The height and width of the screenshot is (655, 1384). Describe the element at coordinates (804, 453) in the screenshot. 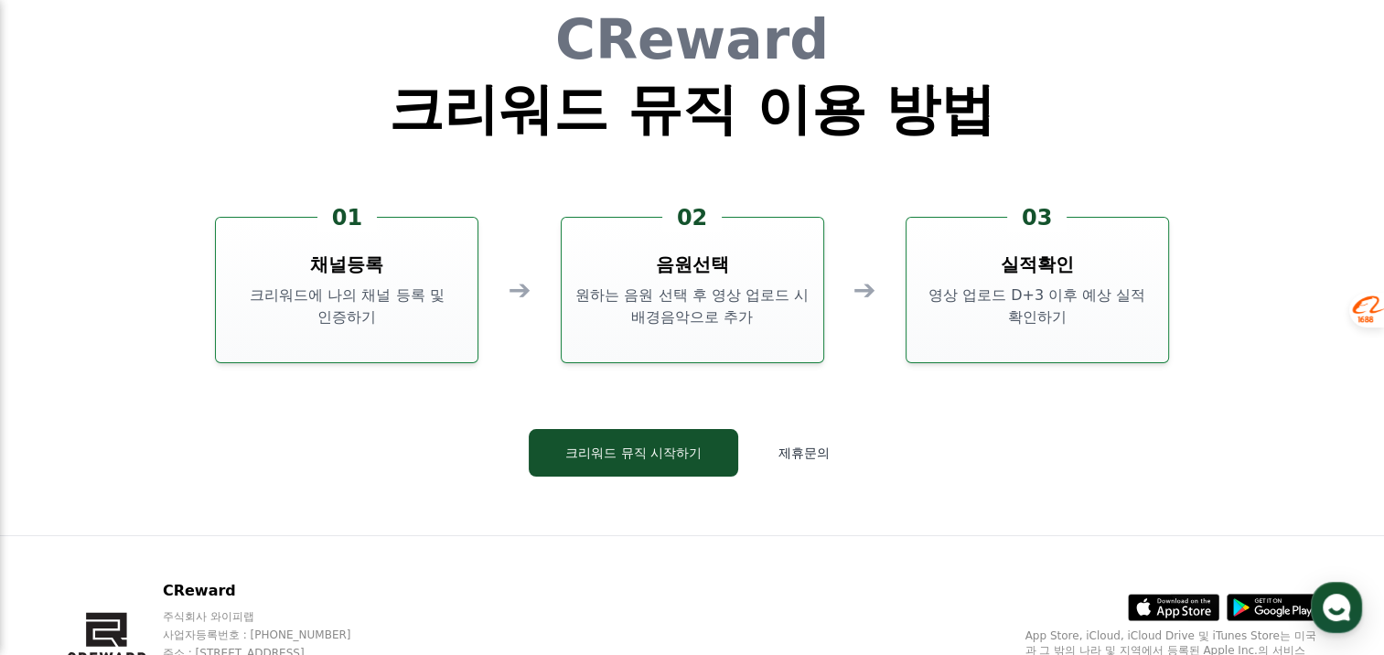

I see `a: 제휴문의` at that location.